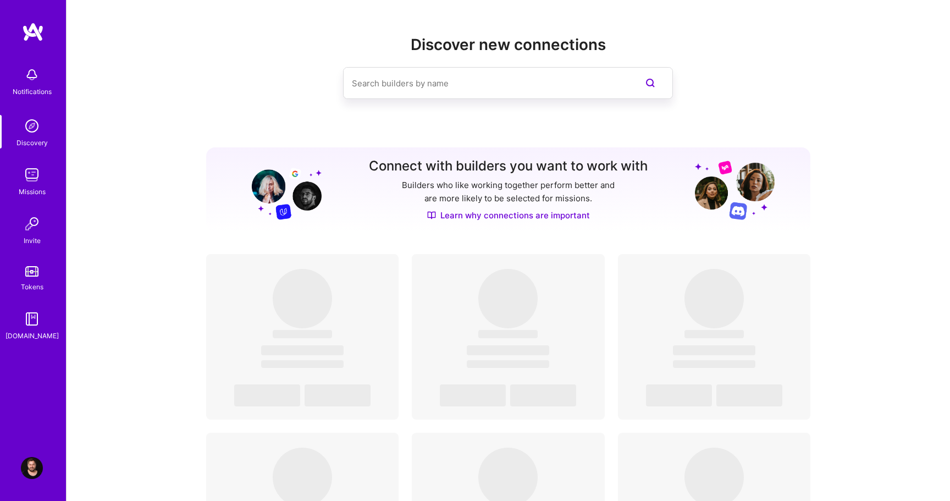 This screenshot has width=950, height=501. Describe the element at coordinates (509, 45) in the screenshot. I see `h2: Discover new connections` at that location.